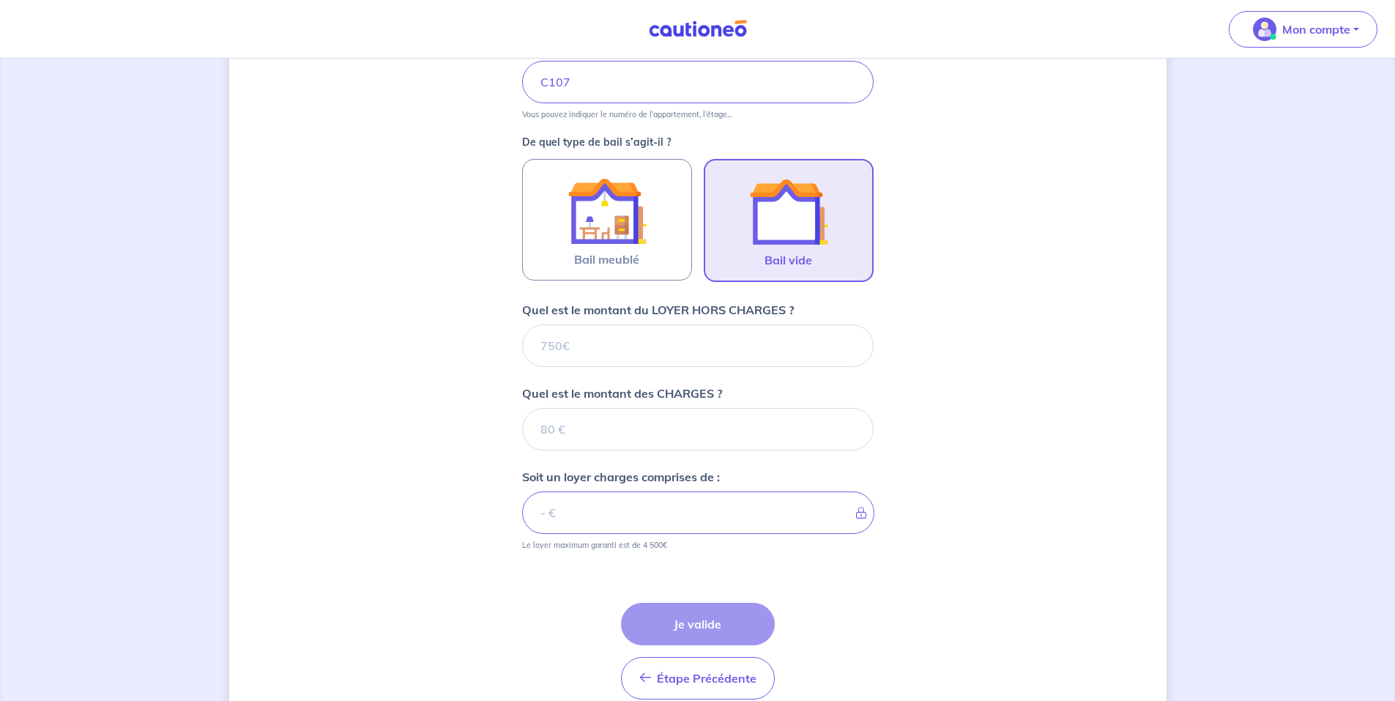 Image resolution: width=1395 pixels, height=701 pixels. Describe the element at coordinates (621, 477) in the screenshot. I see `p: Soit un loyer charges comprises de :` at that location.